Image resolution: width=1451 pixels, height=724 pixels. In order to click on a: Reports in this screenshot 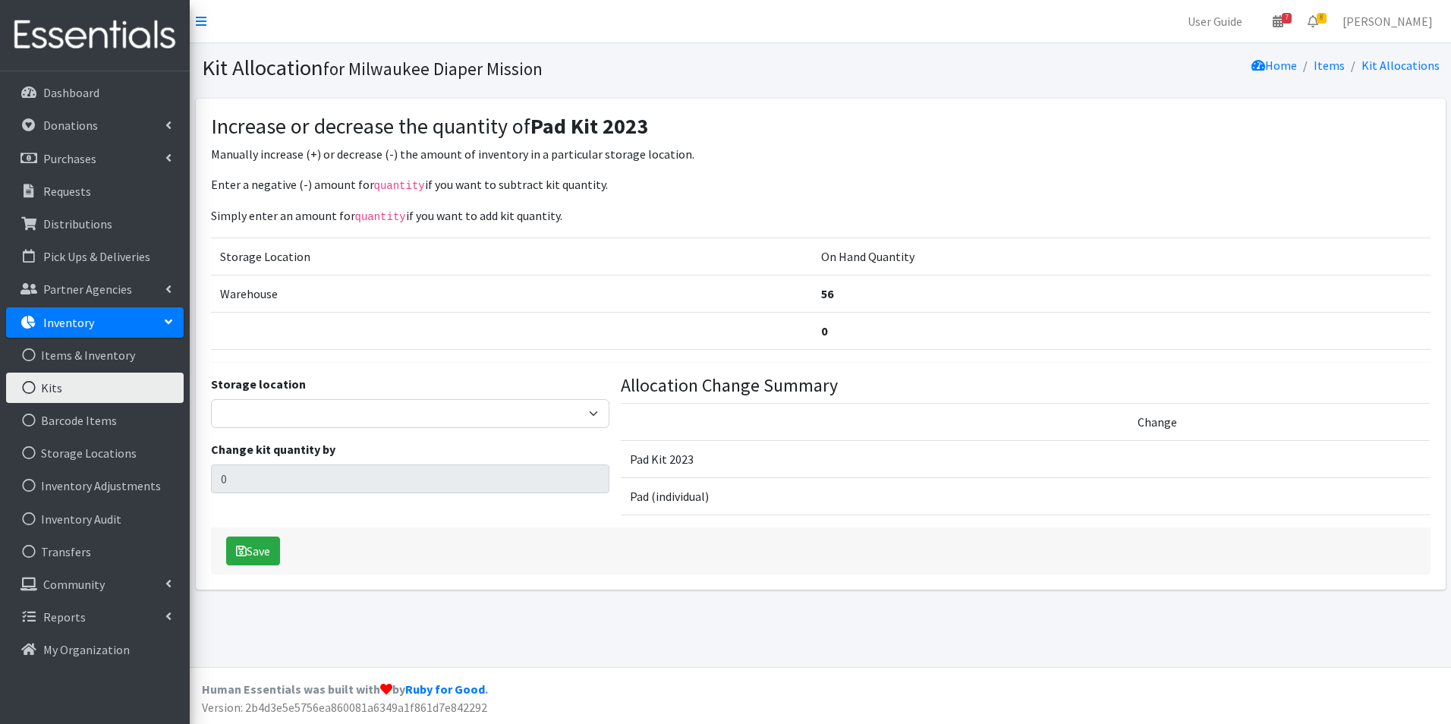, I will do `click(95, 617)`.